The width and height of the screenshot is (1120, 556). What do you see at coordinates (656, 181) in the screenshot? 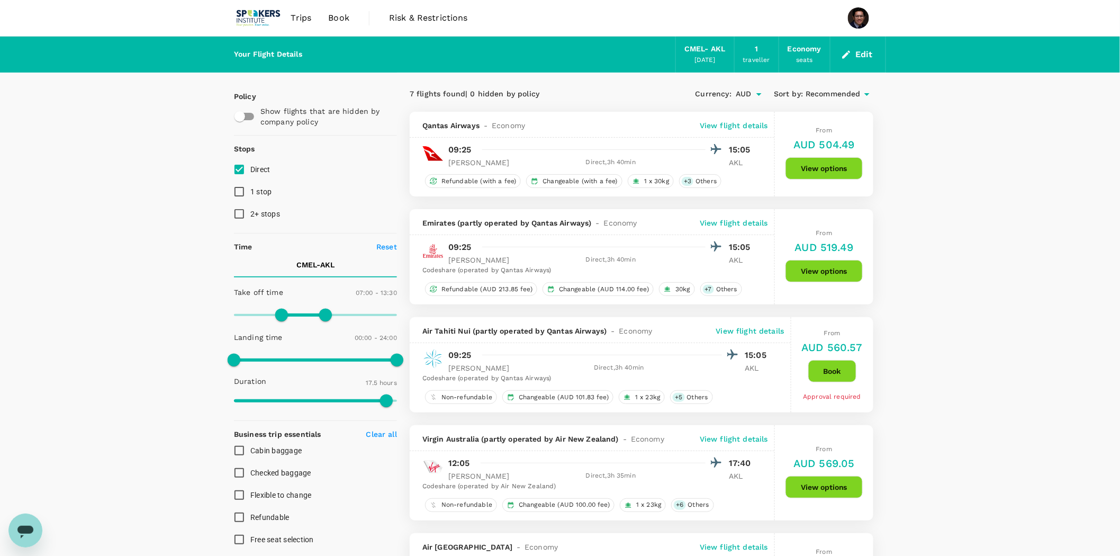
I see `span: 1 x 30kg` at bounding box center [656, 181].